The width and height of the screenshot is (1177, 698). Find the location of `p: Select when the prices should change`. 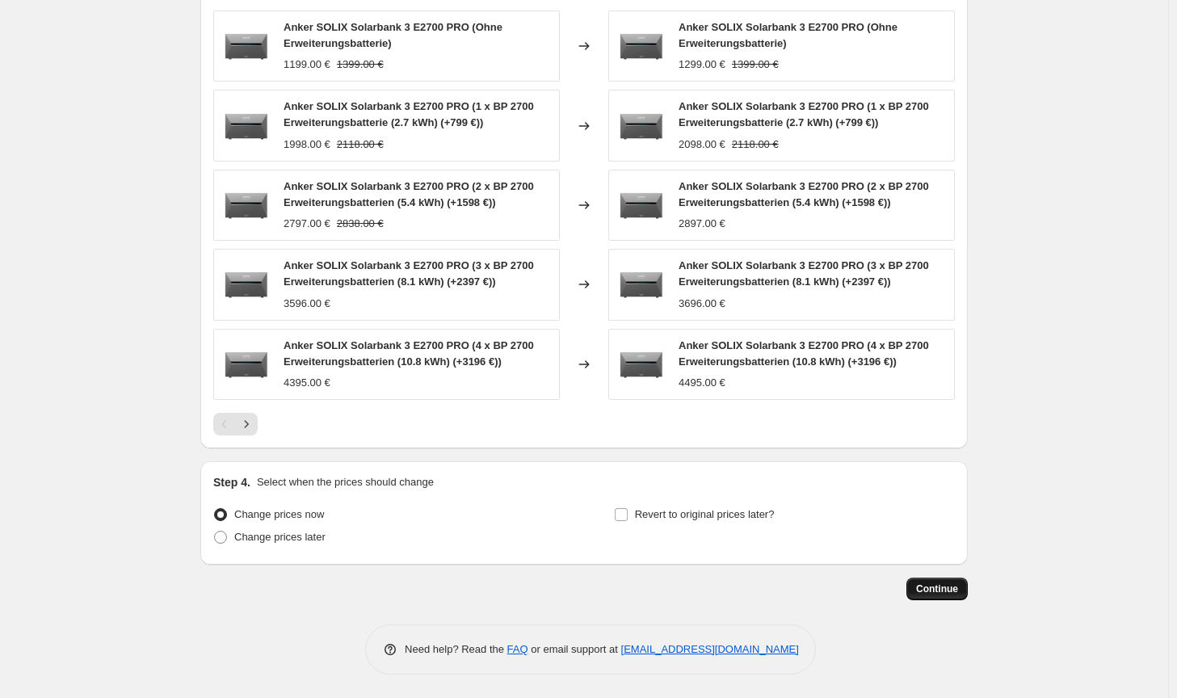

p: Select when the prices should change is located at coordinates (345, 482).